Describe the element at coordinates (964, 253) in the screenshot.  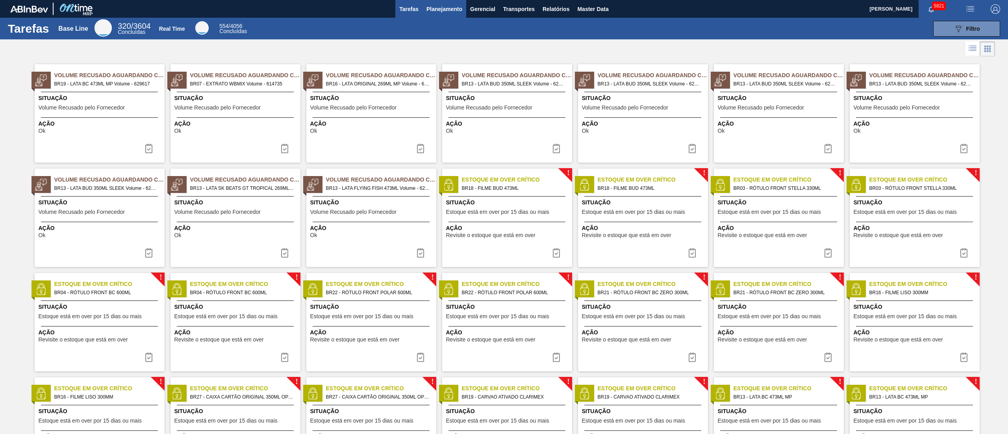
I see `div: Completar tarefa: 30373217` at that location.